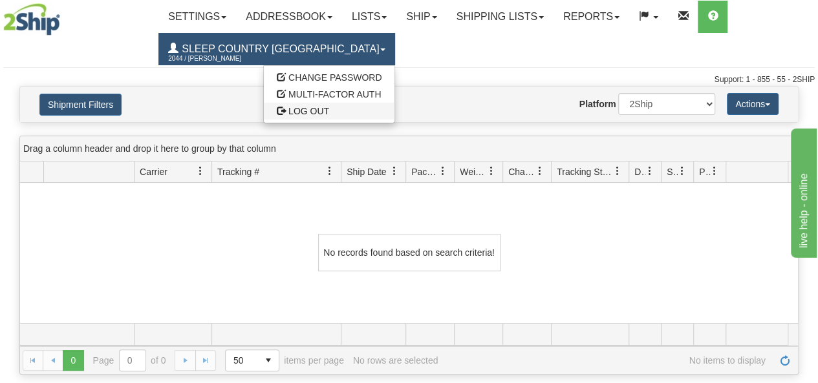 The width and height of the screenshot is (818, 383). Describe the element at coordinates (308, 111) in the screenshot. I see `span: LOG OUT` at that location.